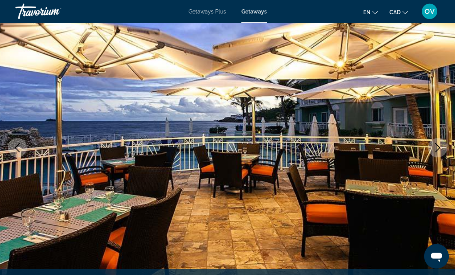 Image resolution: width=455 pixels, height=275 pixels. What do you see at coordinates (207, 12) in the screenshot?
I see `a: Getaways Plus` at bounding box center [207, 12].